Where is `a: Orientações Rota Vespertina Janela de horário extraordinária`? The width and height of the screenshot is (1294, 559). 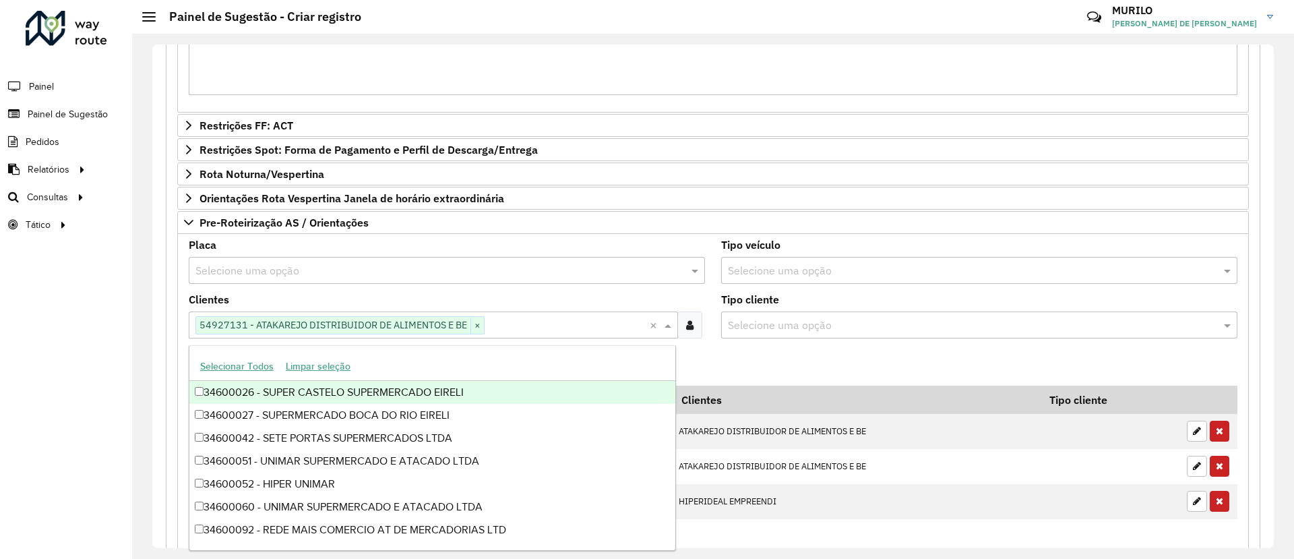
a: Orientações Rota Vespertina Janela de horário extraordinária is located at coordinates (713, 198).